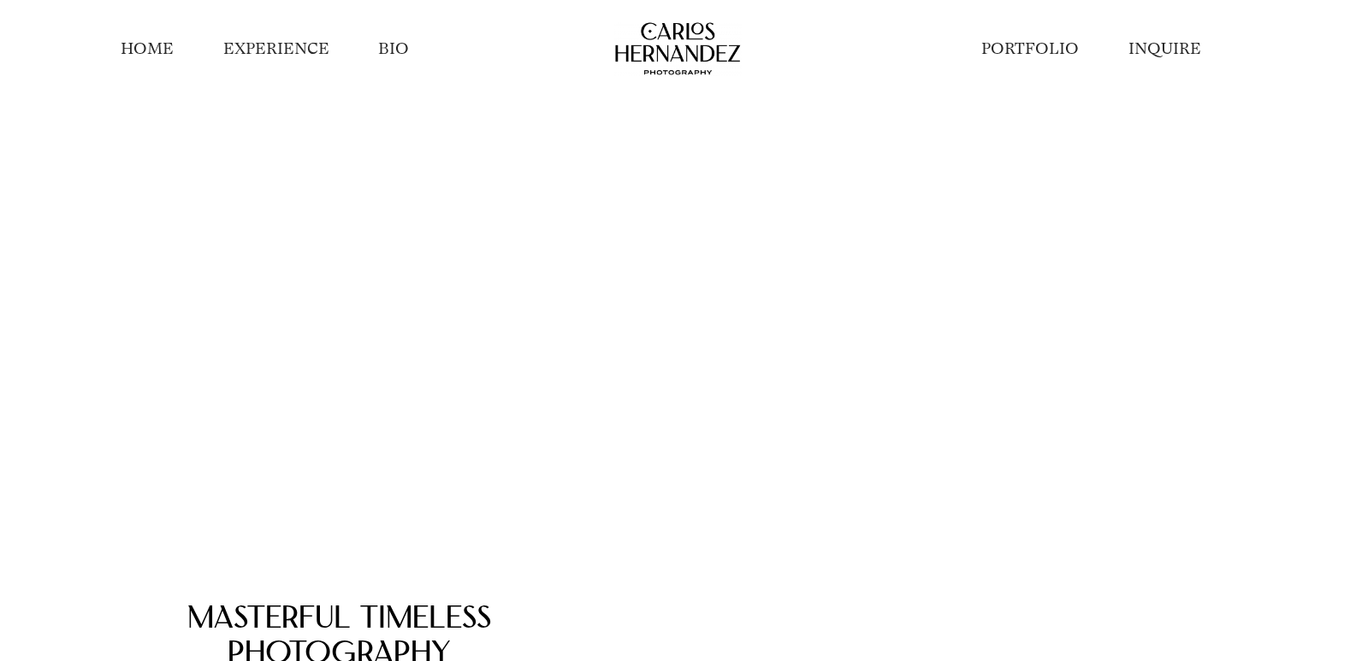 Image resolution: width=1356 pixels, height=661 pixels. Describe the element at coordinates (394, 49) in the screenshot. I see `a: BIO` at that location.